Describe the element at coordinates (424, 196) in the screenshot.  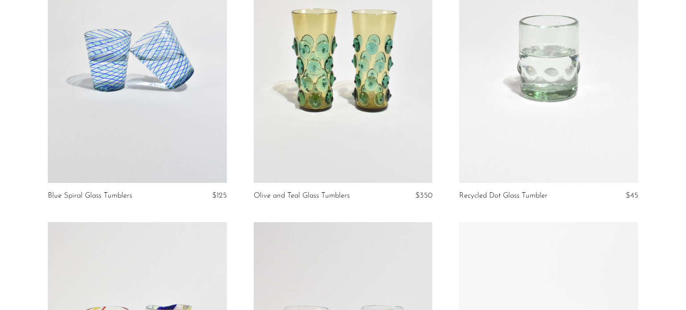
I see `span: $350` at that location.